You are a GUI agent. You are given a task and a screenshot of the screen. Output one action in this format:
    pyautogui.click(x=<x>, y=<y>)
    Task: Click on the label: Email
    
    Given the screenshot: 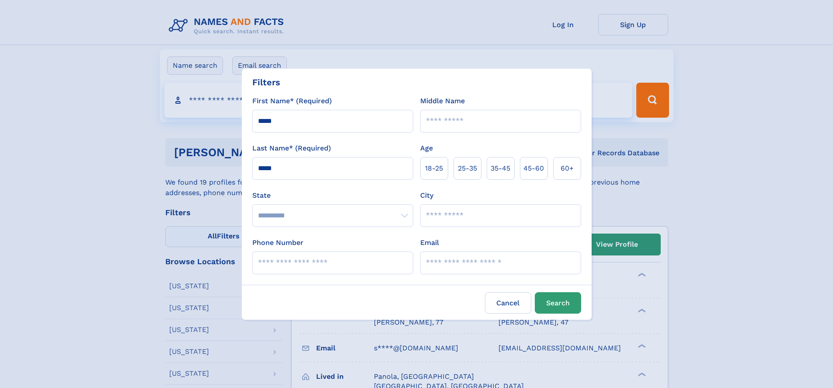 What is the action you would take?
    pyautogui.click(x=429, y=243)
    